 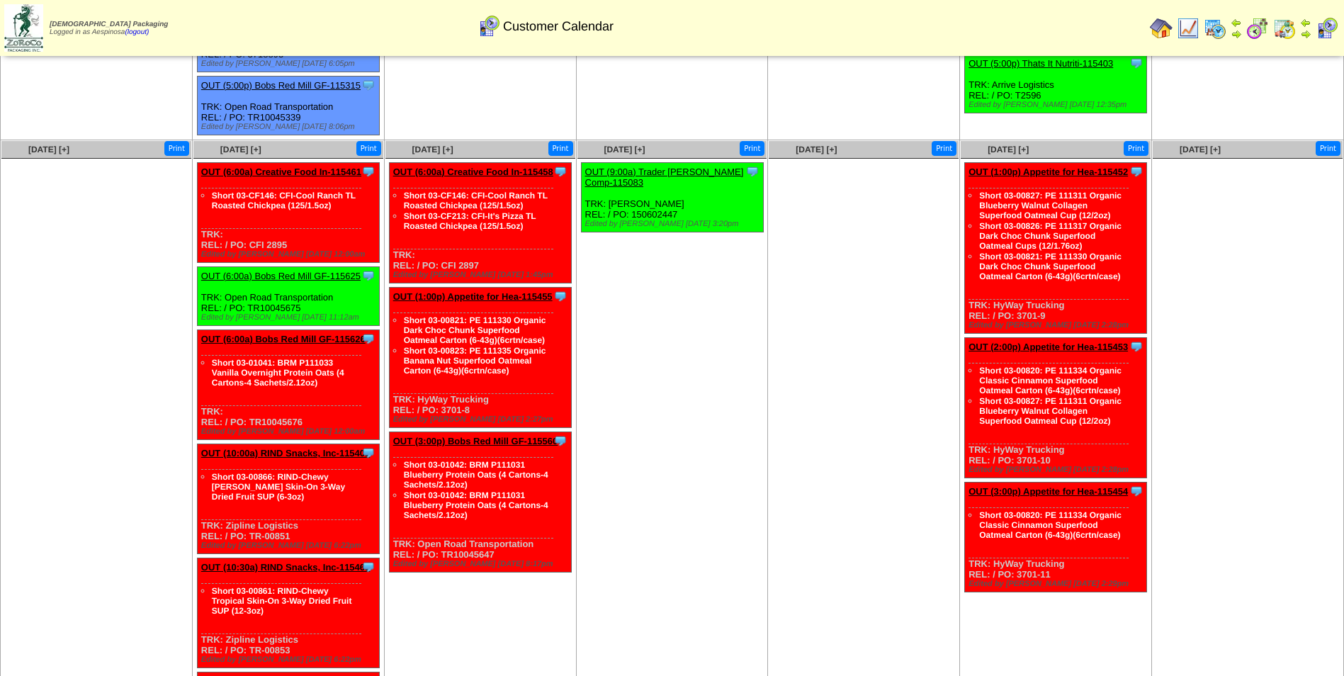 What do you see at coordinates (1161, 28) in the screenshot?
I see `img: home.gif` at bounding box center [1161, 28].